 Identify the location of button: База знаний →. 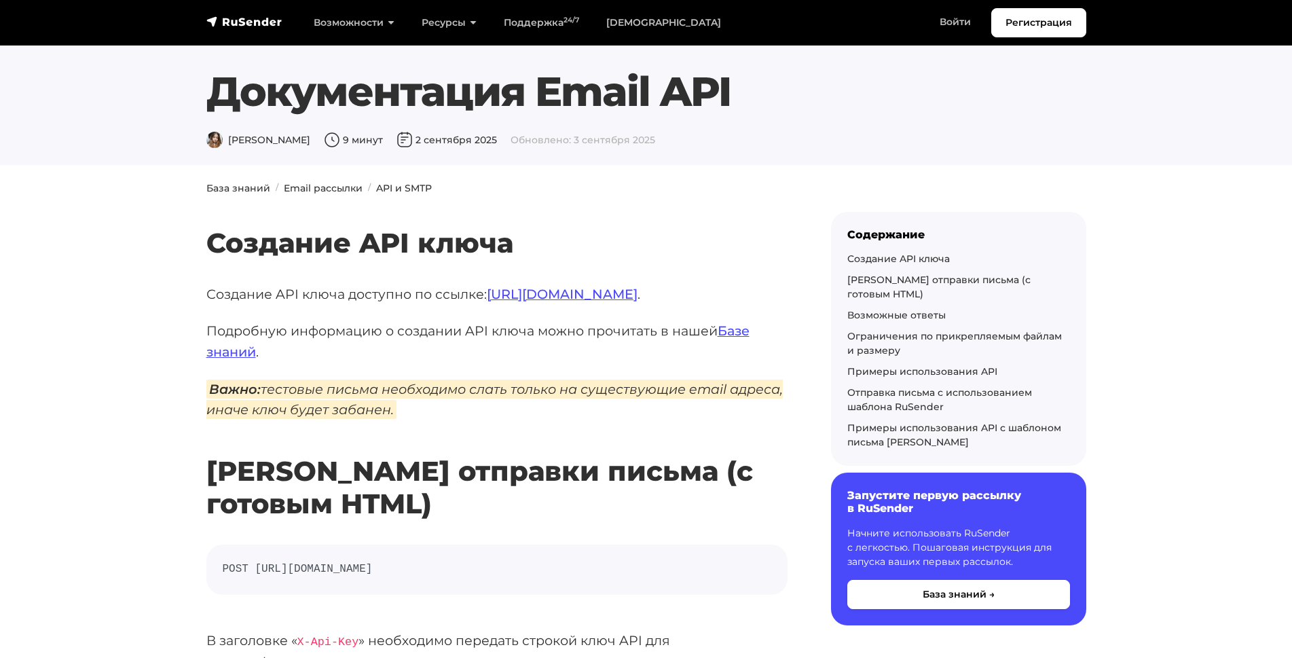
(958, 594).